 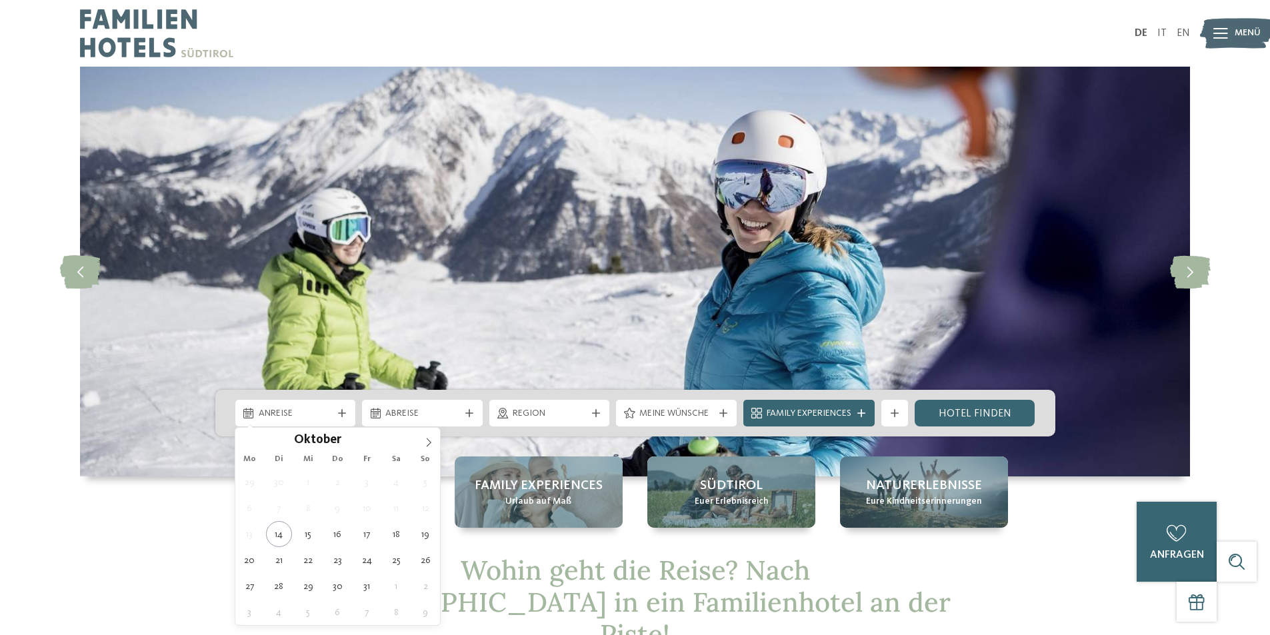 What do you see at coordinates (279, 586) in the screenshot?
I see `span: Oktober 28, 2025` at bounding box center [279, 586].